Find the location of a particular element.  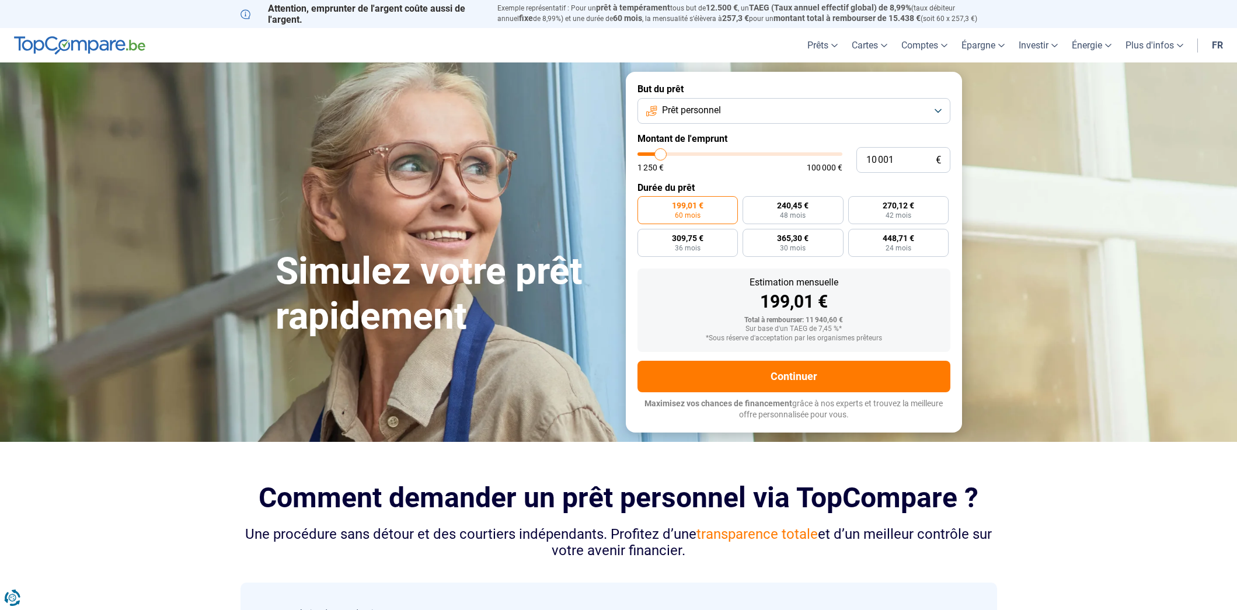

img: TopCompare is located at coordinates (79, 46).